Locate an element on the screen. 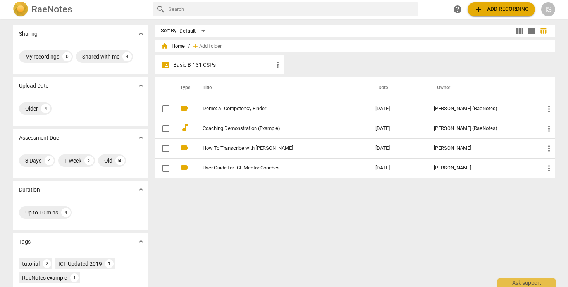 The width and height of the screenshot is (568, 287). div: Ask support is located at coordinates (526, 282).